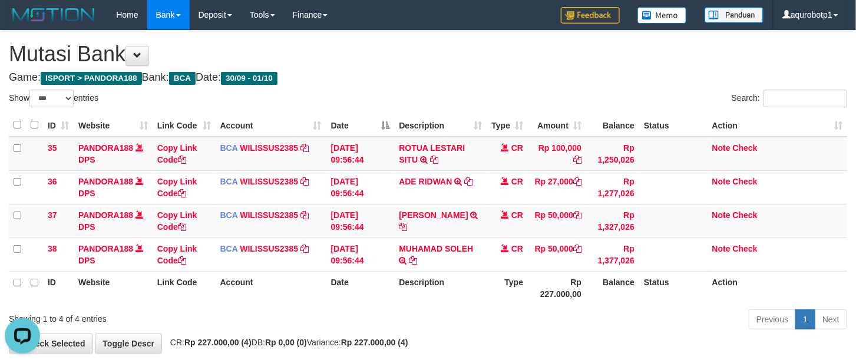 Image resolution: width=856 pixels, height=363 pixels. What do you see at coordinates (361, 125) in the screenshot?
I see `th: Date: activate to sort column descending` at bounding box center [361, 125].